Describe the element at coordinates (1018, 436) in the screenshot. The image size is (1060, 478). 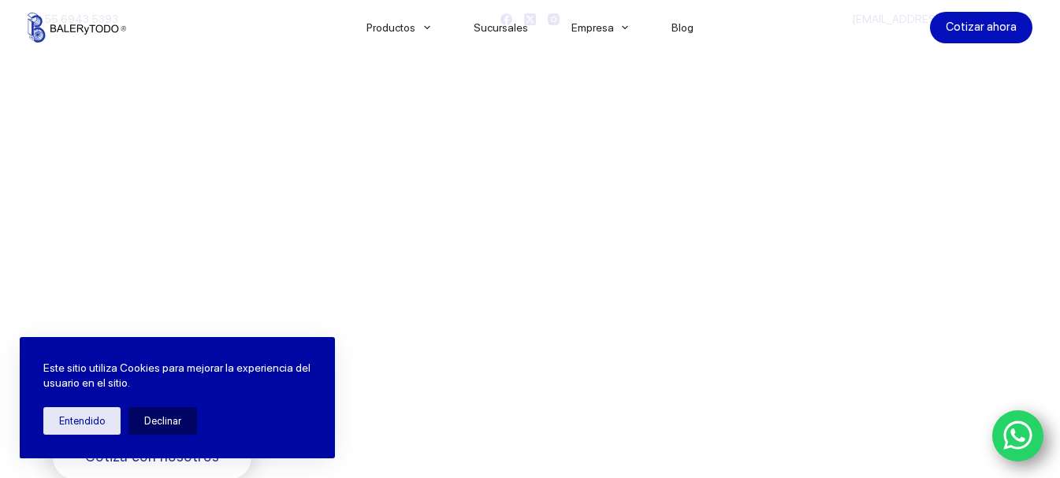
I see `a: WhatsApp` at that location.